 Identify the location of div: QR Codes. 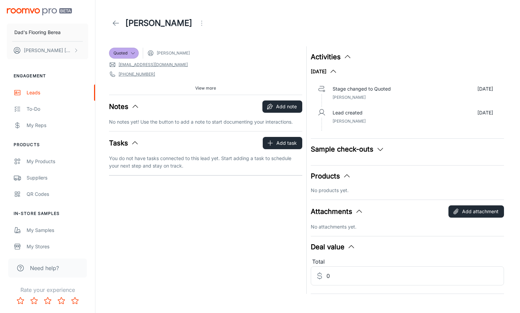
(57, 194).